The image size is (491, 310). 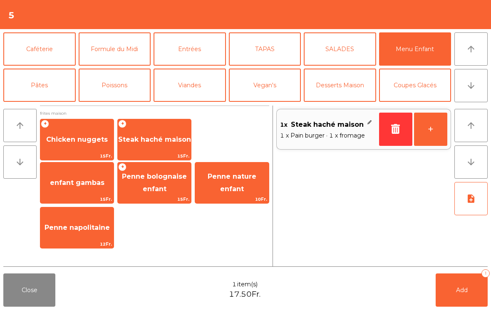 What do you see at coordinates (154, 113) in the screenshot?
I see `span: frites maison` at bounding box center [154, 113].